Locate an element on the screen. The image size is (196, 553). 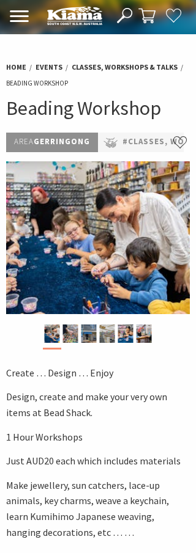
p: Gerringong is located at coordinates (52, 142).